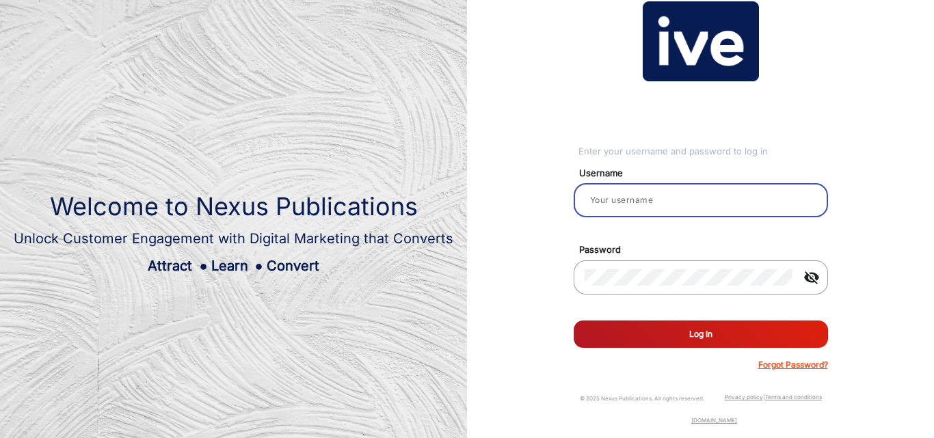 This screenshot has height=438, width=934. Describe the element at coordinates (793, 365) in the screenshot. I see `p: Forgot Password?` at that location.